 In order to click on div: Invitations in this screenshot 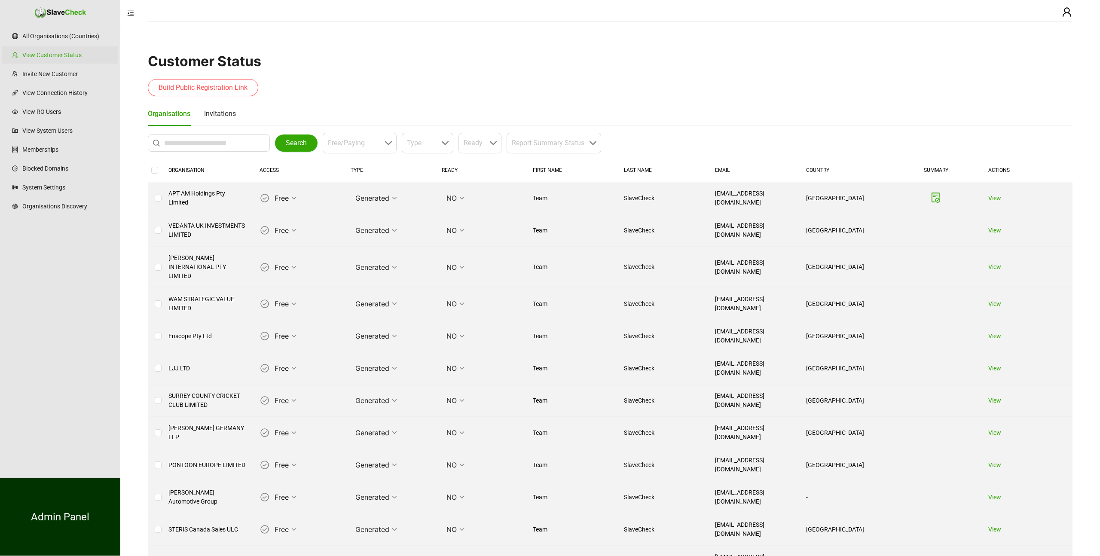, I will do `click(220, 113)`.